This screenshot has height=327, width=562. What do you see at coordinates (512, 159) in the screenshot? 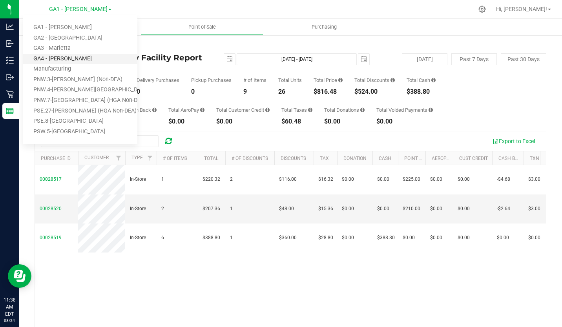
I see `a: Cash Back` at bounding box center [512, 159].